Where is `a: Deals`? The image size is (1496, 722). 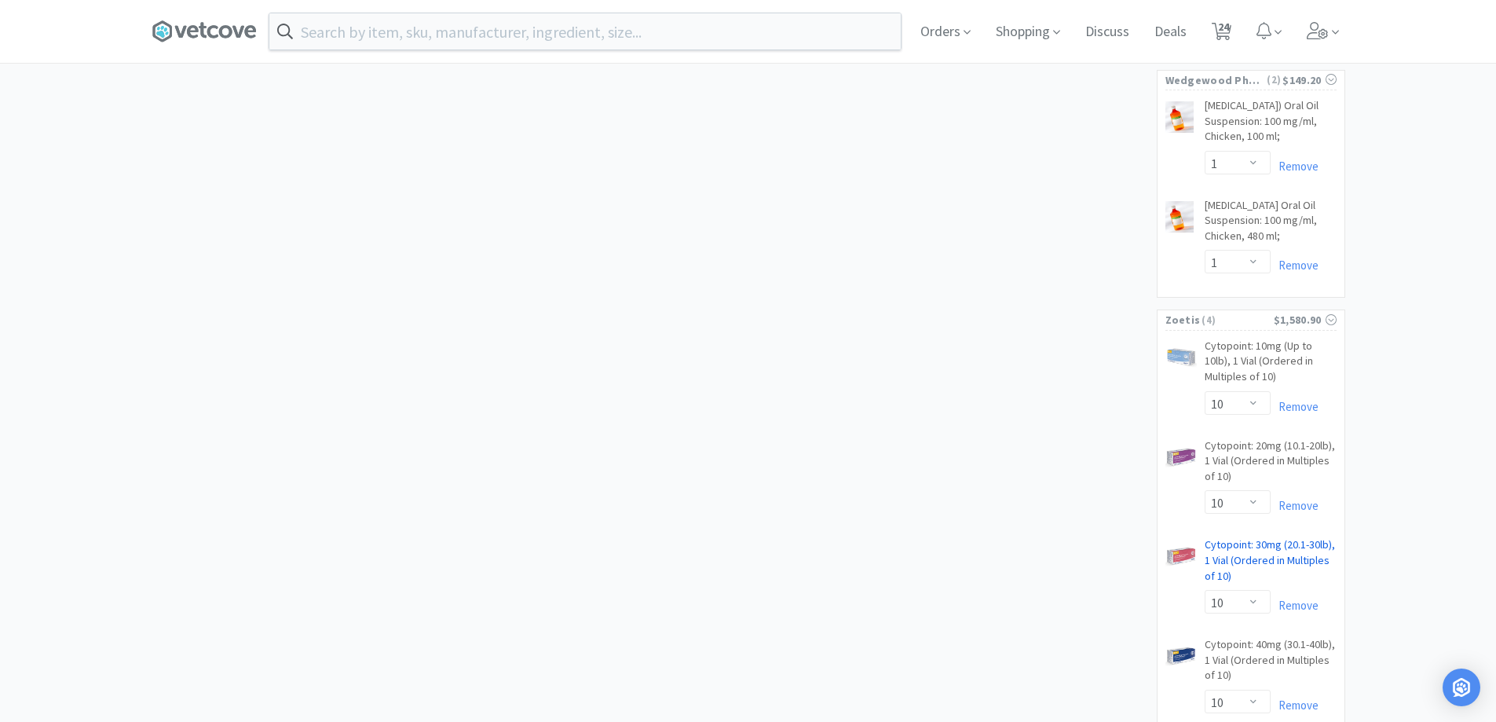 a: Deals is located at coordinates (1170, 32).